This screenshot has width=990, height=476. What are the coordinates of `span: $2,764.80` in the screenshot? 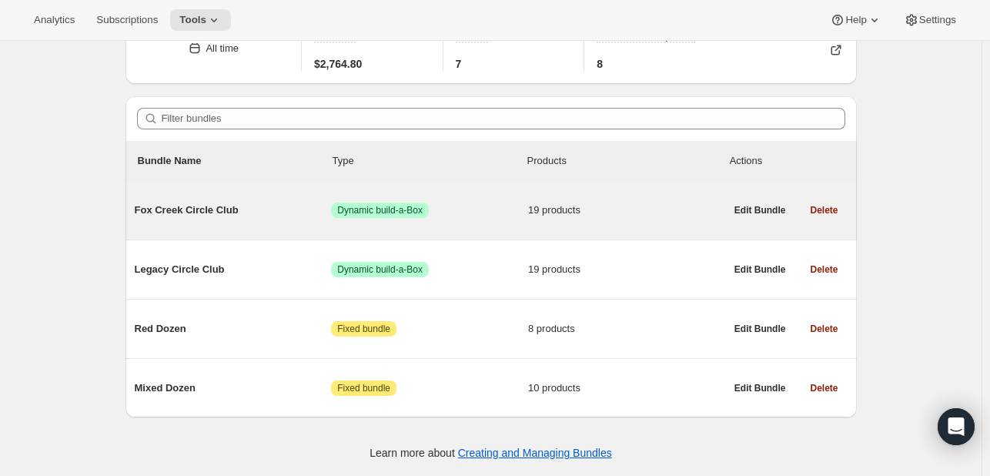 It's located at (338, 64).